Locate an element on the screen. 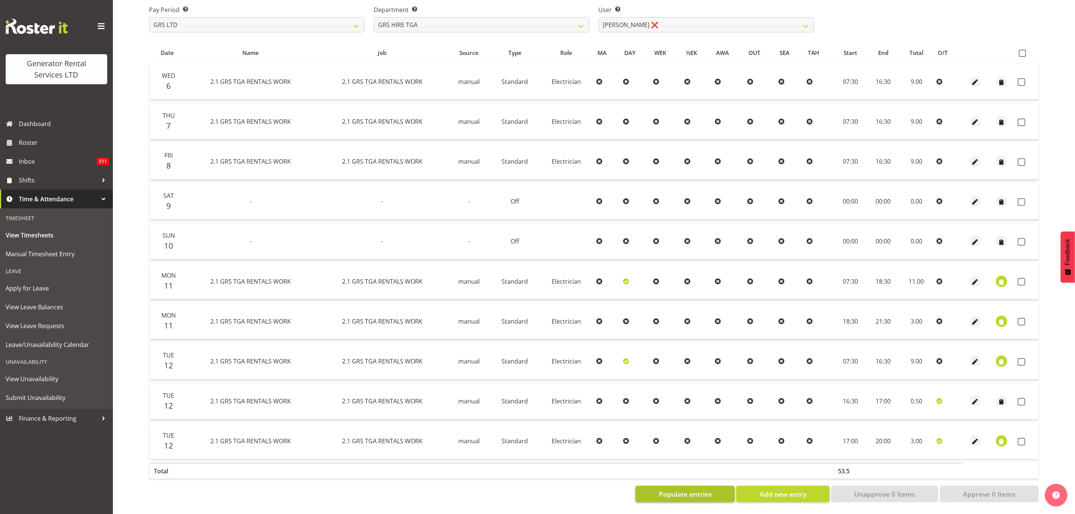  span: MA is located at coordinates (602, 53).